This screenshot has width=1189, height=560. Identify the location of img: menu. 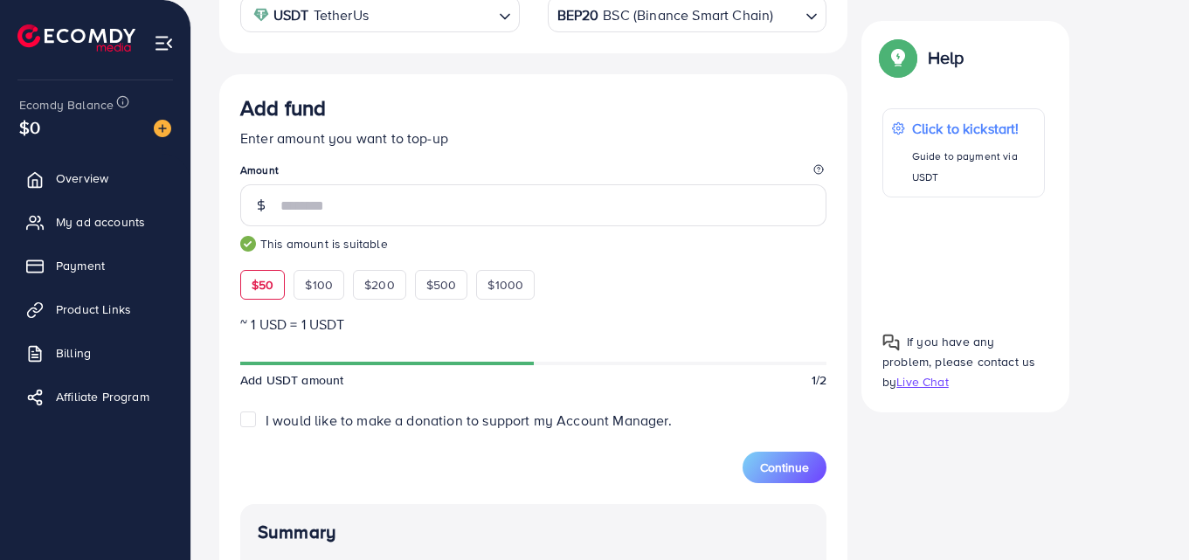
(163, 43).